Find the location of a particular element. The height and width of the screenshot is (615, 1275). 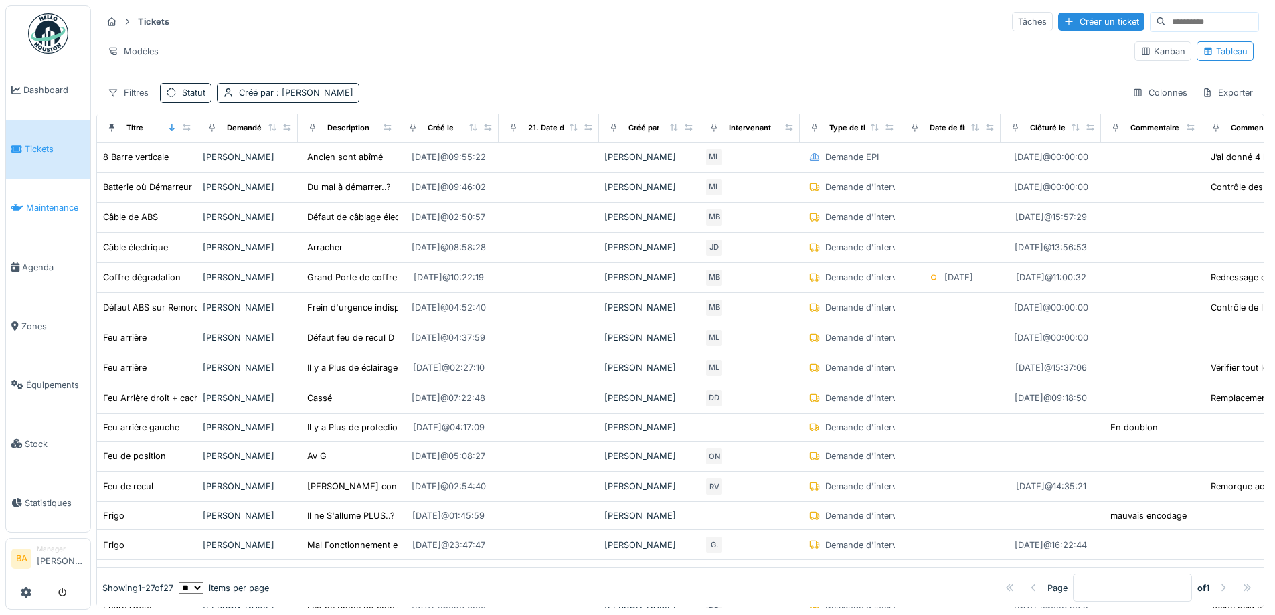

a: Maintenance is located at coordinates (48, 208).